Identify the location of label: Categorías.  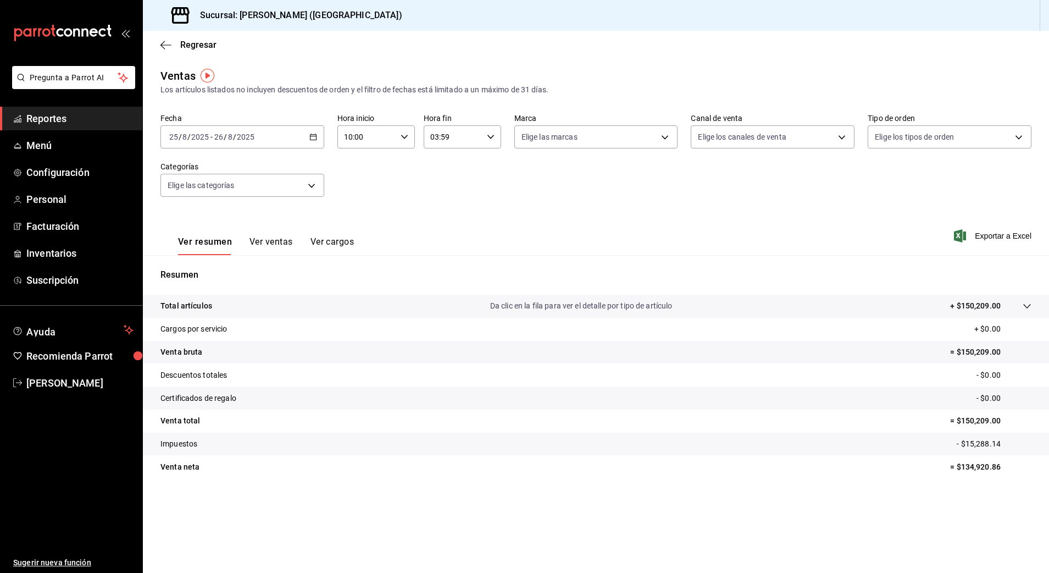
(242, 167).